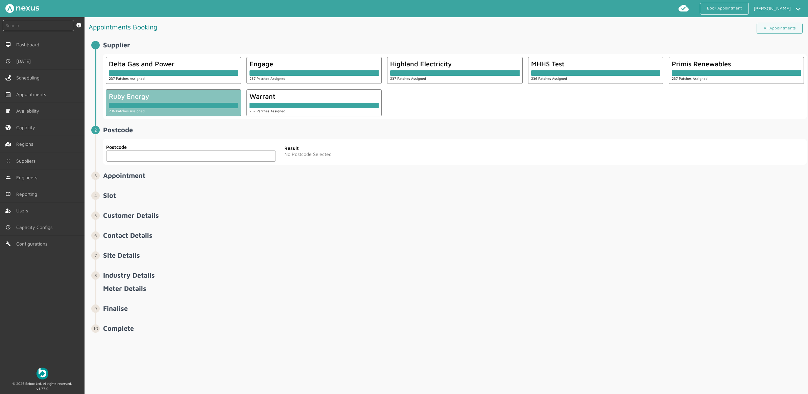  What do you see at coordinates (724, 8) in the screenshot?
I see `a: Book Appointment` at bounding box center [724, 8].